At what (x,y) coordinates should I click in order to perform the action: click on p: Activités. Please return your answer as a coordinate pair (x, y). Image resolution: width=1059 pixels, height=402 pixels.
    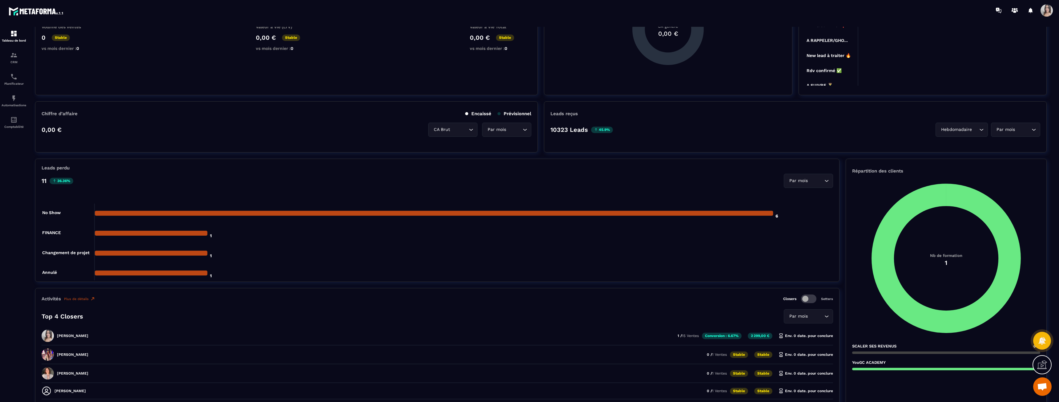
    Looking at the image, I should click on (51, 299).